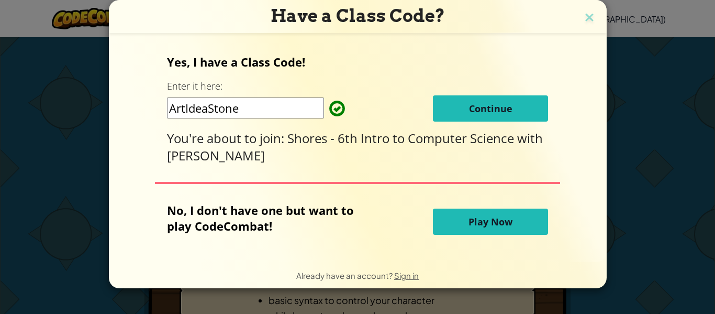 This screenshot has width=715, height=314. I want to click on button: Play Now, so click(490, 221).